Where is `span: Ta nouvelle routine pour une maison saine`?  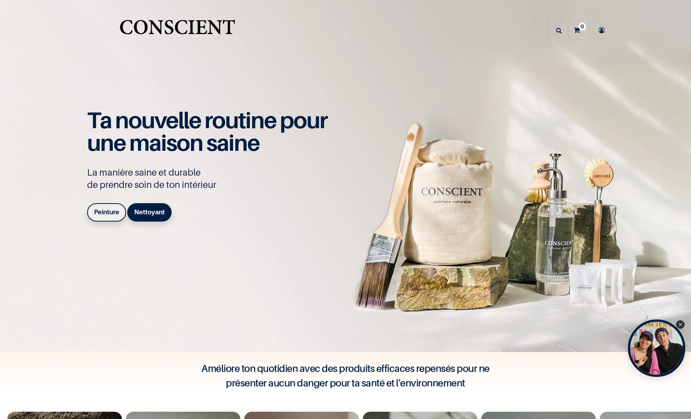 span: Ta nouvelle routine pour une maison saine is located at coordinates (207, 131).